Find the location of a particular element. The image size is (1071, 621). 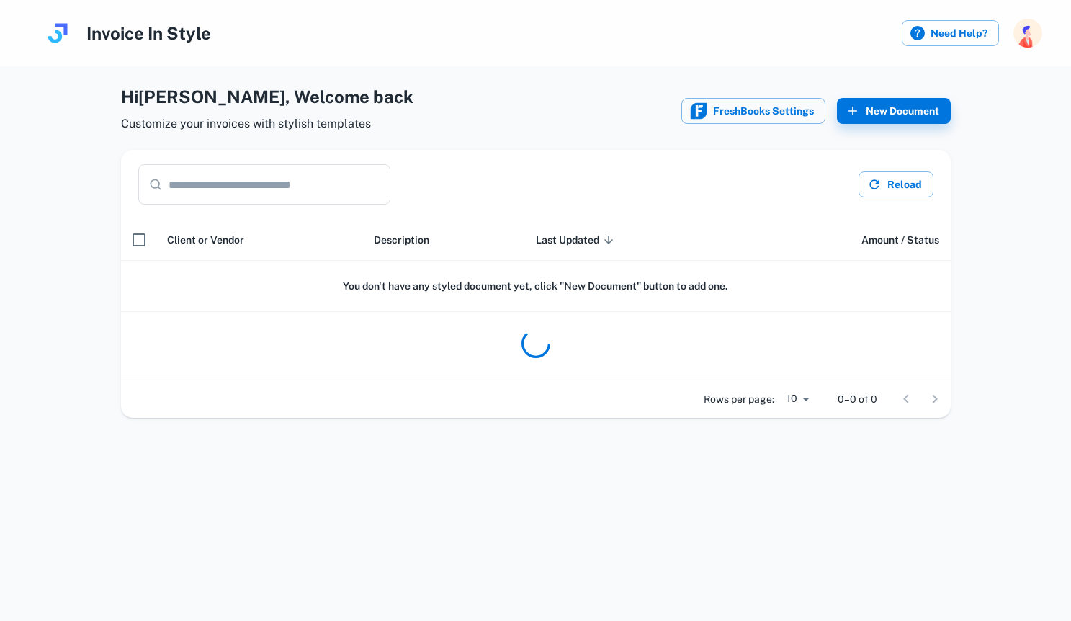

span: Amount / Status is located at coordinates (900, 240).